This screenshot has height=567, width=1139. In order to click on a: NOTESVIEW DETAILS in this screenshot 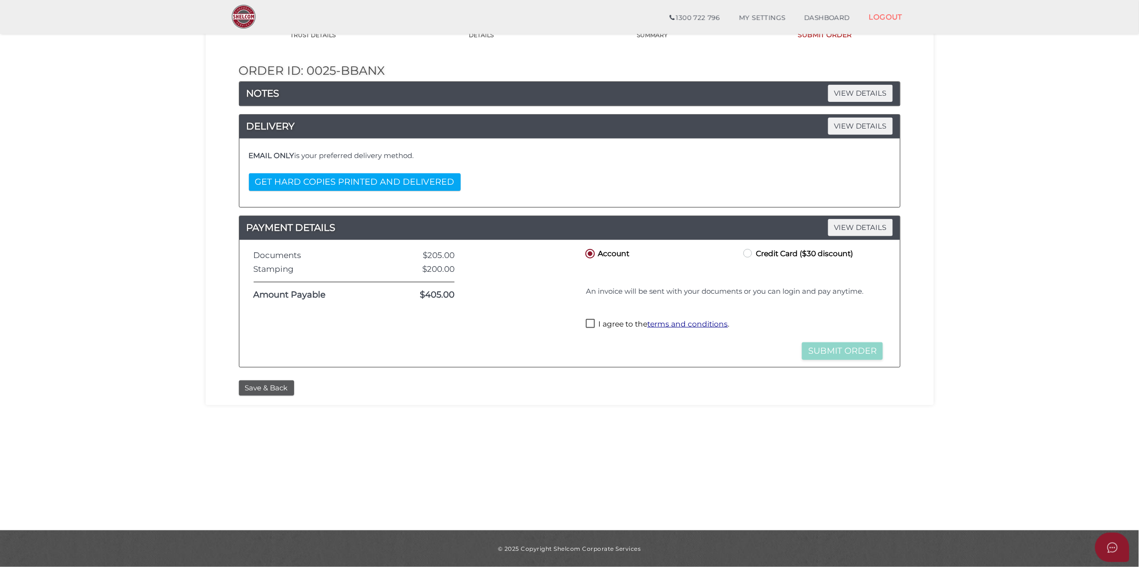, I will do `click(570, 93)`.